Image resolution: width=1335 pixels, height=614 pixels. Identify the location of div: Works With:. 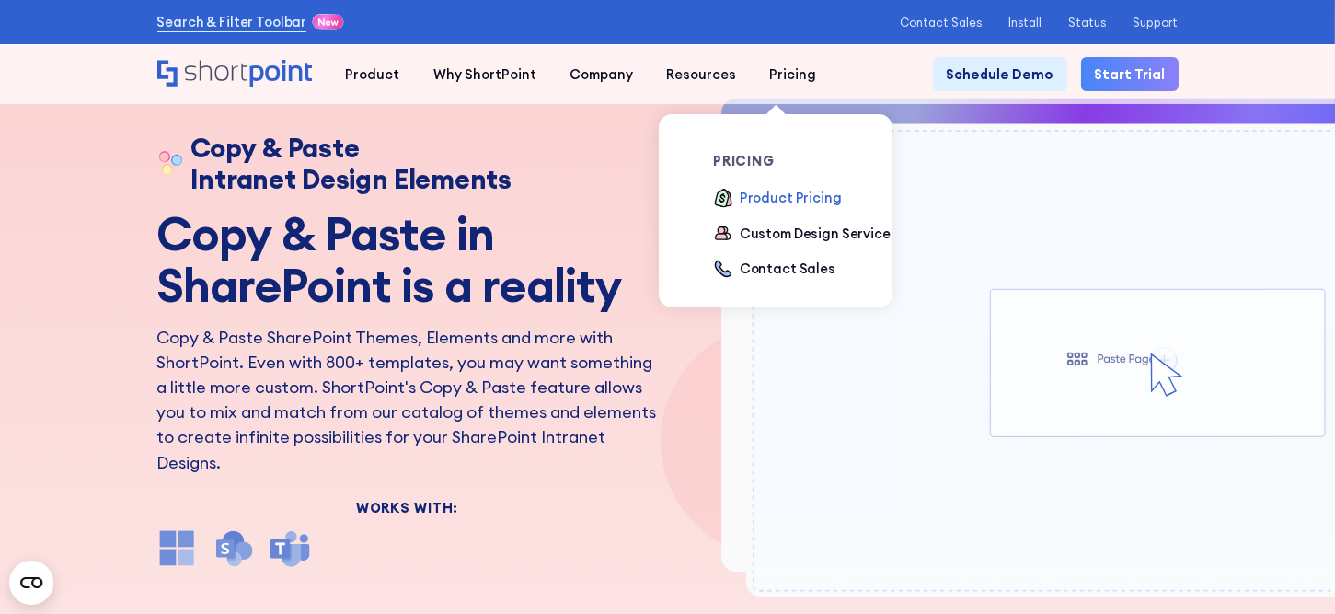
(408, 508).